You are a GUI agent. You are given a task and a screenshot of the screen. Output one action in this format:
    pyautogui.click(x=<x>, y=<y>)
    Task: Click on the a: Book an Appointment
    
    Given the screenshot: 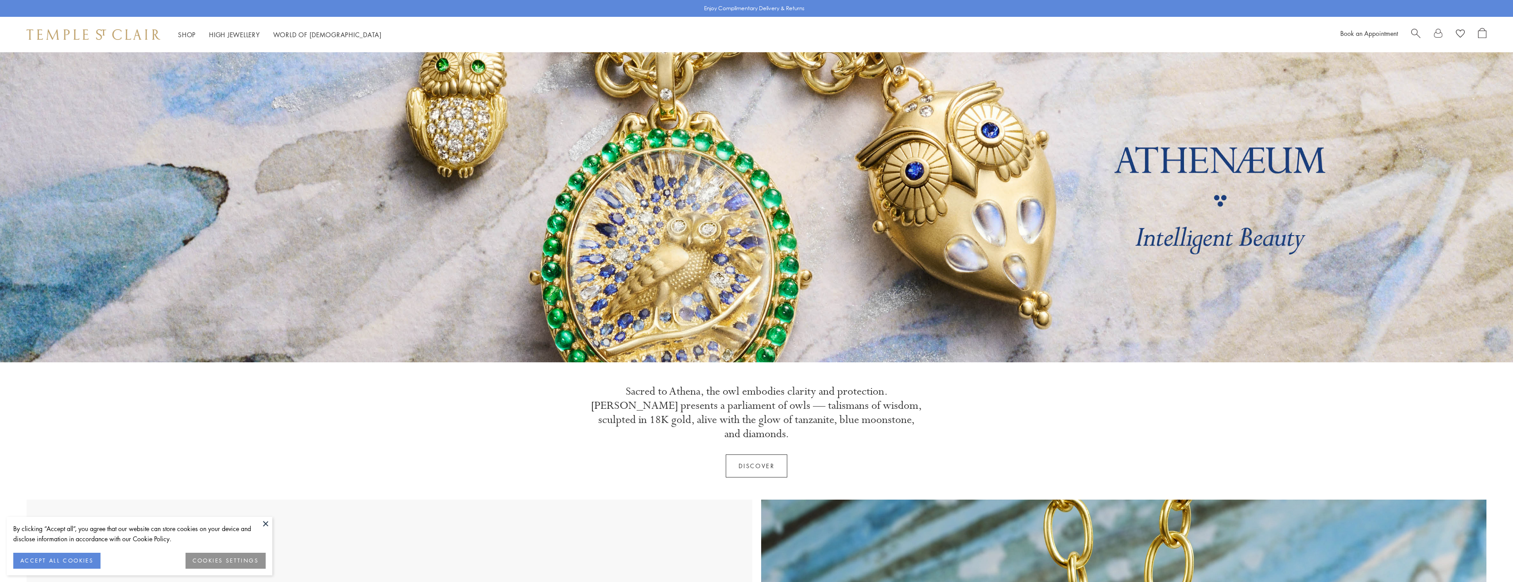 What is the action you would take?
    pyautogui.click(x=1369, y=33)
    